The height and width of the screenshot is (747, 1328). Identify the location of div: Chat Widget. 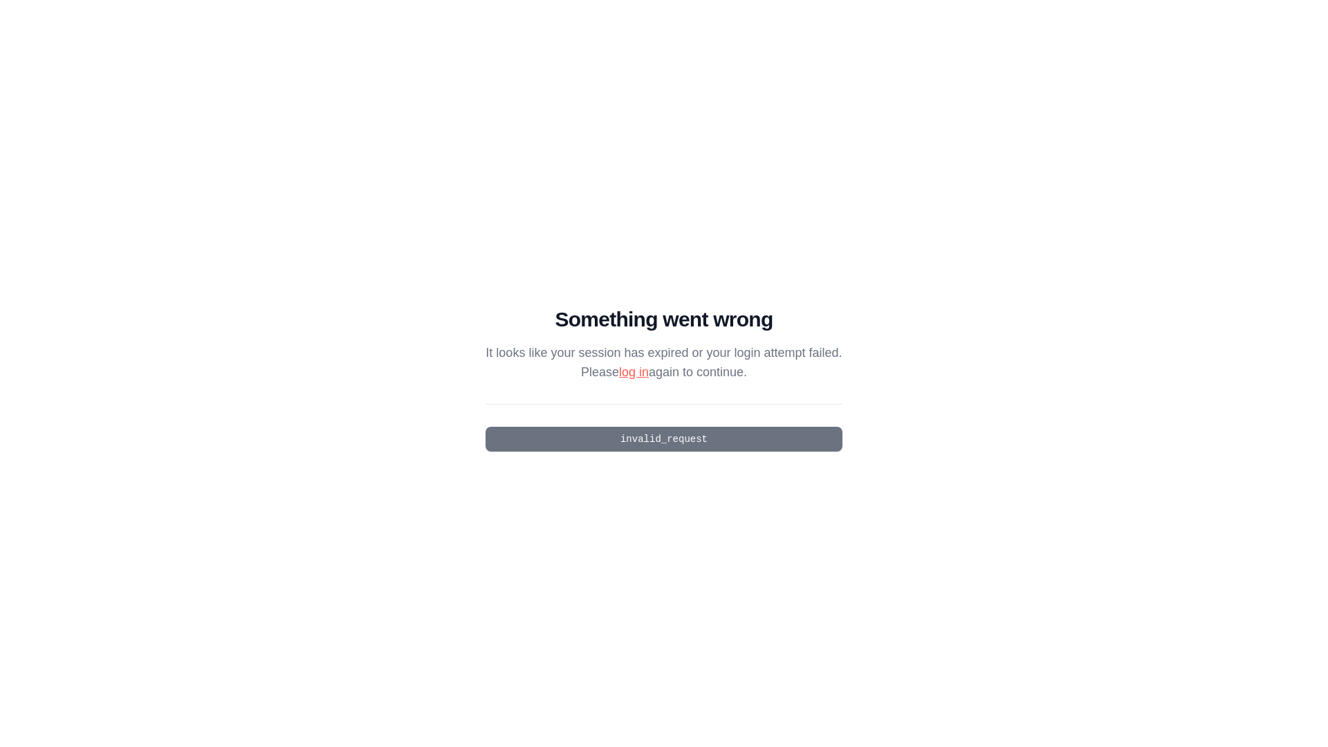
(1293, 714).